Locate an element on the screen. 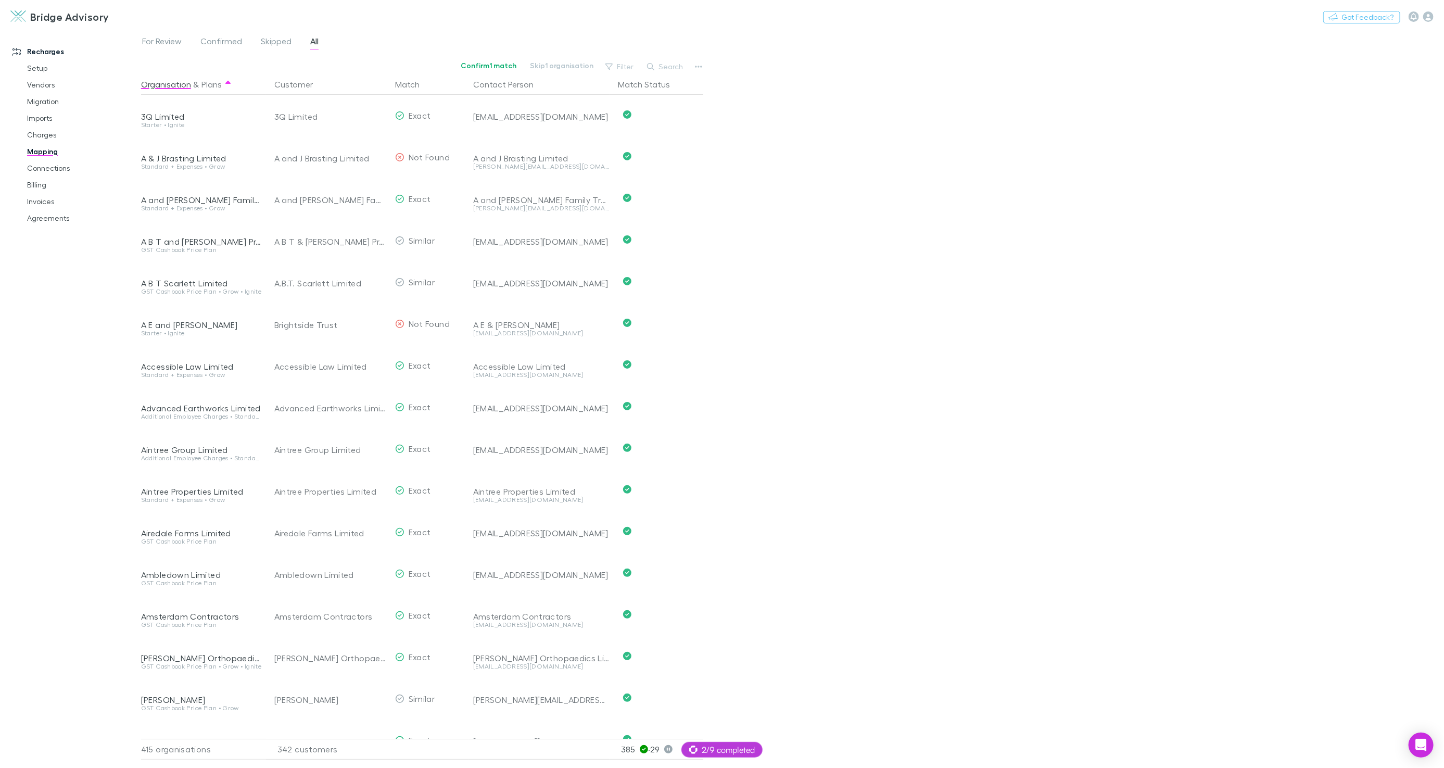 The width and height of the screenshot is (1444, 768). button: Match is located at coordinates (413, 84).